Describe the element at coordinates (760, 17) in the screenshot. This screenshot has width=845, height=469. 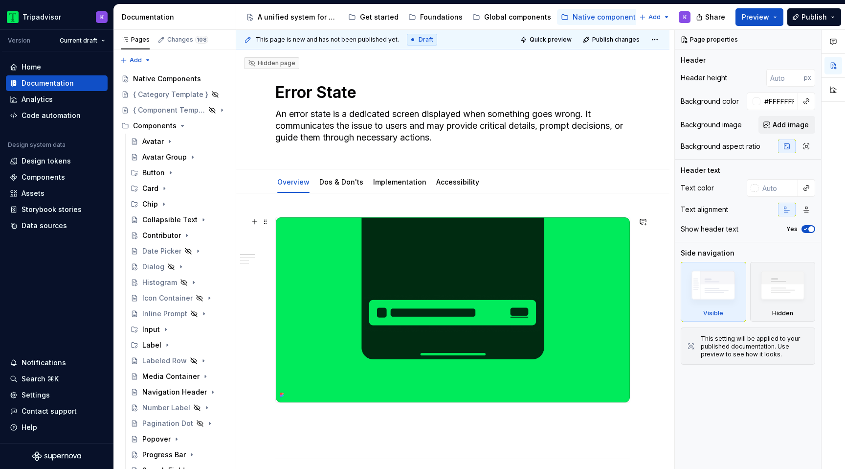
I see `button: Preview` at that location.